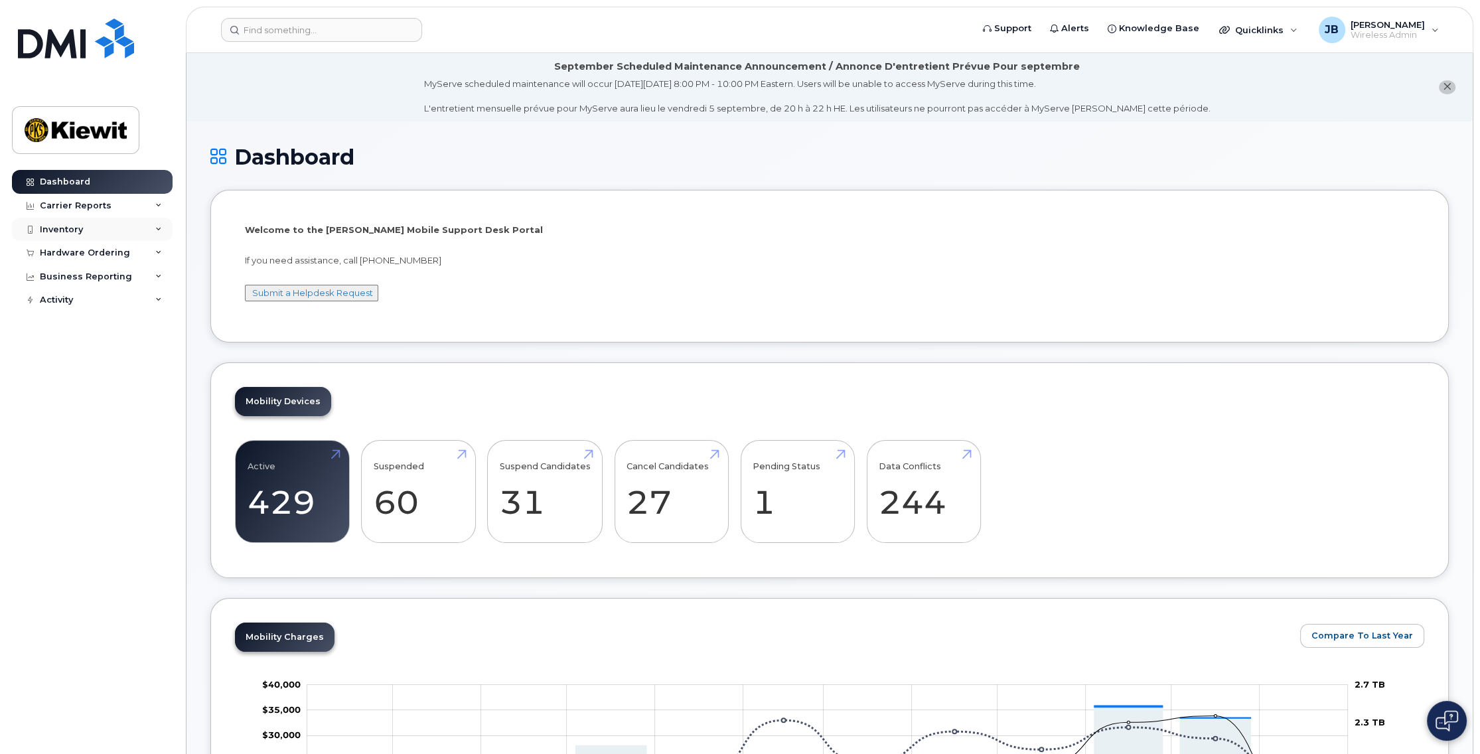 Image resolution: width=1480 pixels, height=754 pixels. I want to click on a: Suspended 60, so click(418, 492).